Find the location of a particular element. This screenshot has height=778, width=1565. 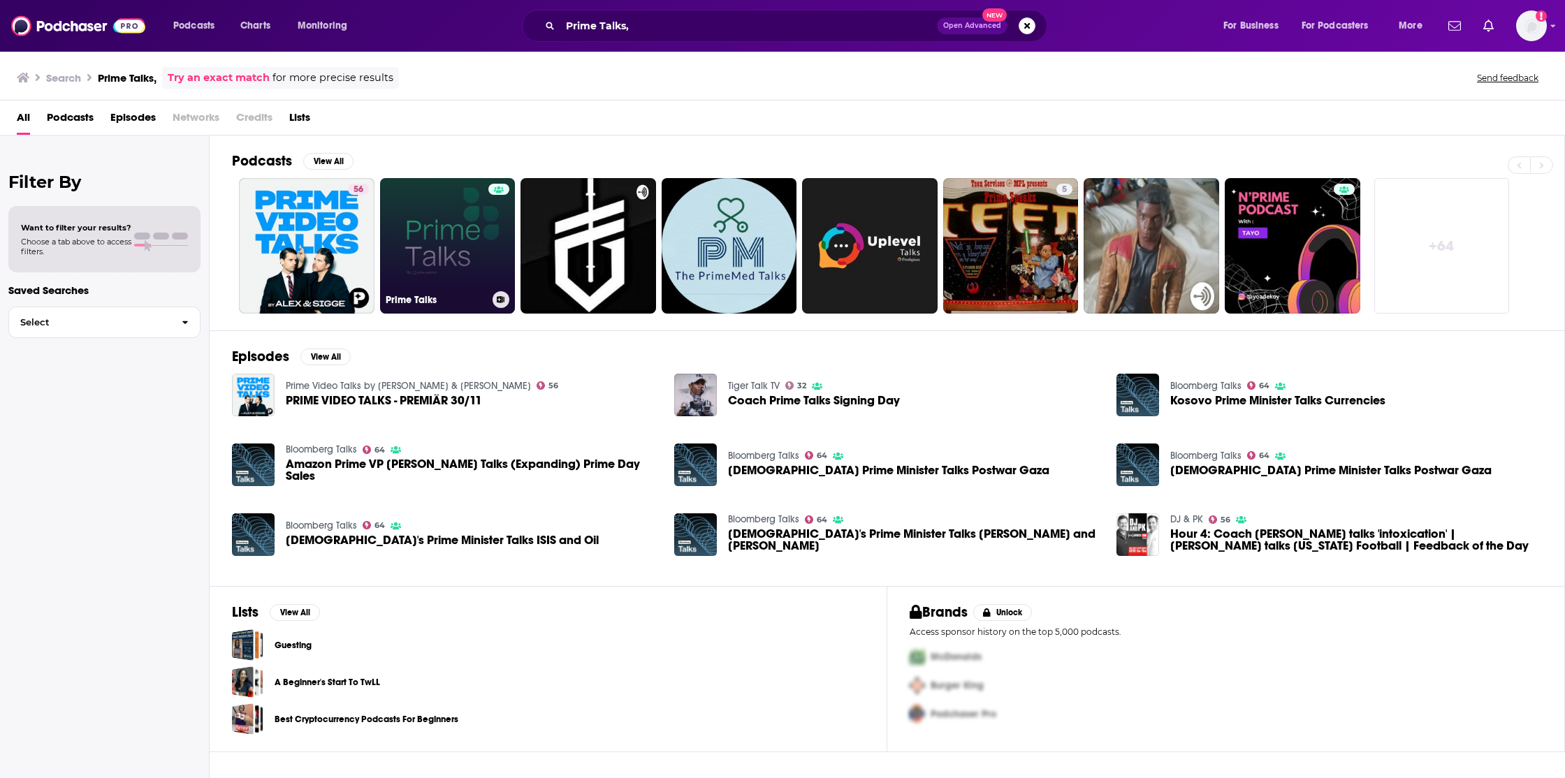

img: Hour 4: Coach Prime talks 'intoxication' | Karene Reid talks Utah Football | Feedback of the Day is located at coordinates (1138, 535).